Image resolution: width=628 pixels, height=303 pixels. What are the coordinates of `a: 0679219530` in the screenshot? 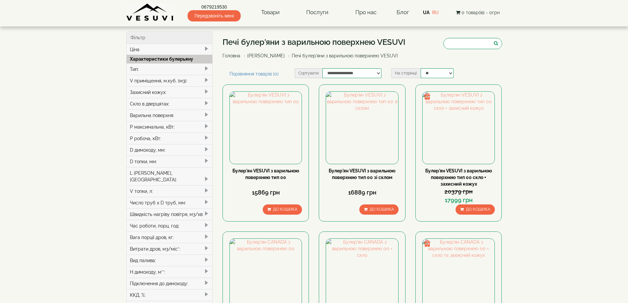 It's located at (214, 7).